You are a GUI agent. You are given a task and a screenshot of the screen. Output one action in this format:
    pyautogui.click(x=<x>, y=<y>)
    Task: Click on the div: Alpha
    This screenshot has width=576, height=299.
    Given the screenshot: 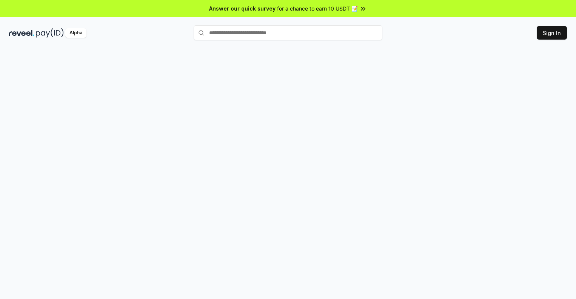 What is the action you would take?
    pyautogui.click(x=76, y=33)
    